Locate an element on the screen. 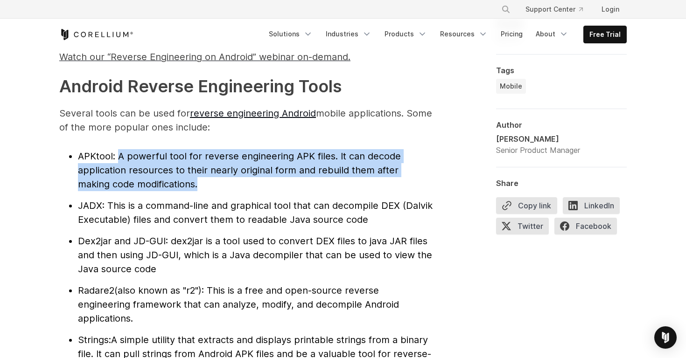  a: Resources is located at coordinates (464, 34).